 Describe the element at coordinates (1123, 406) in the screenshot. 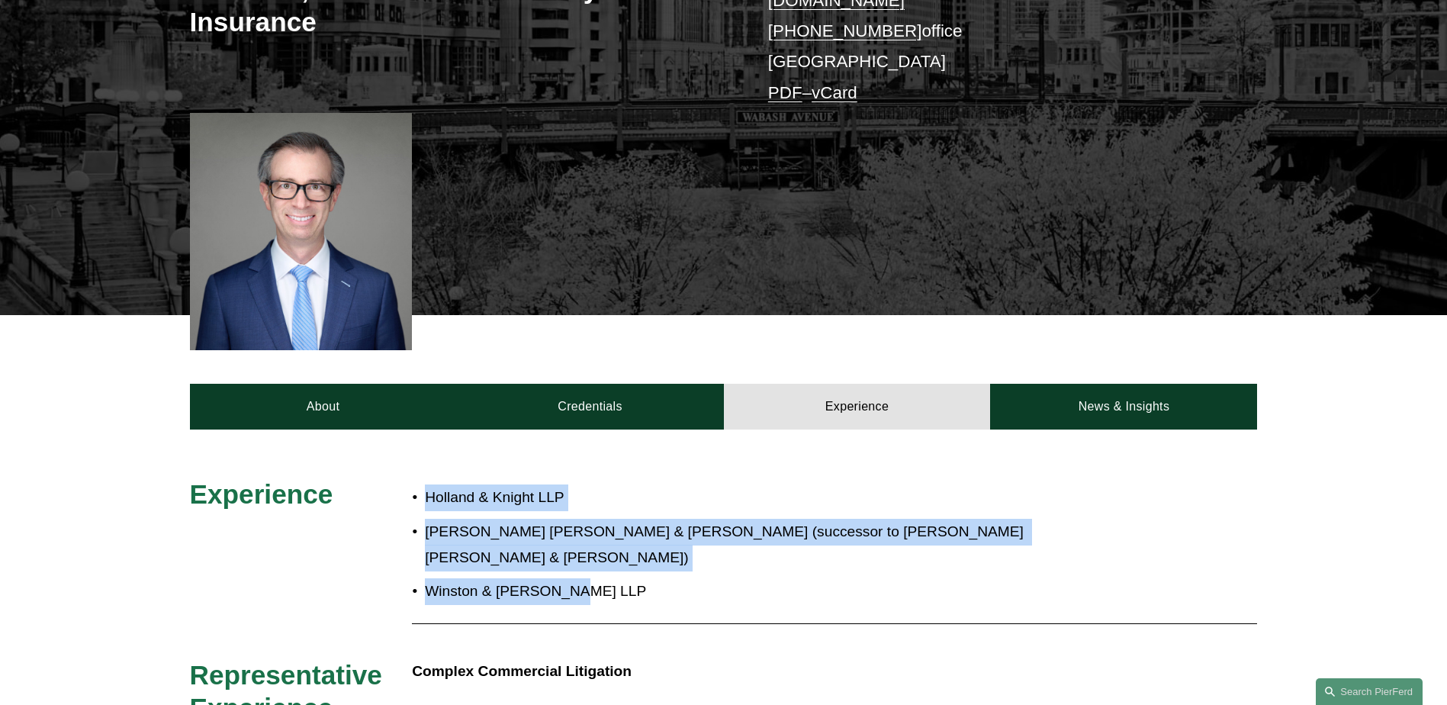

I see `a: News & Insights` at that location.